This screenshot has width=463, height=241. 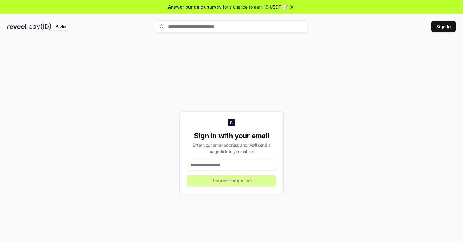 I want to click on img: pay_id, so click(x=40, y=26).